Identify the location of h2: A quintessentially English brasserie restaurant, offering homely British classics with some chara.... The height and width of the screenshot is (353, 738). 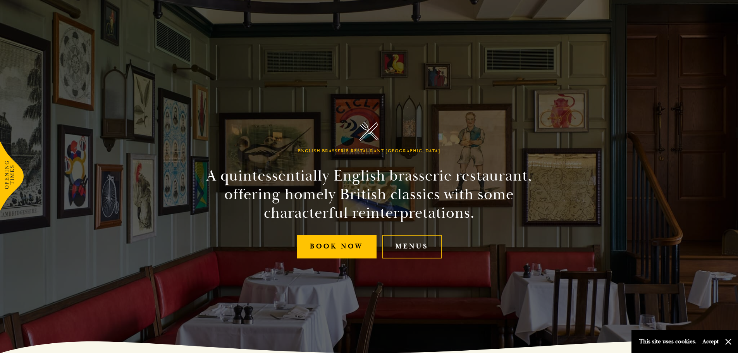
(369, 195).